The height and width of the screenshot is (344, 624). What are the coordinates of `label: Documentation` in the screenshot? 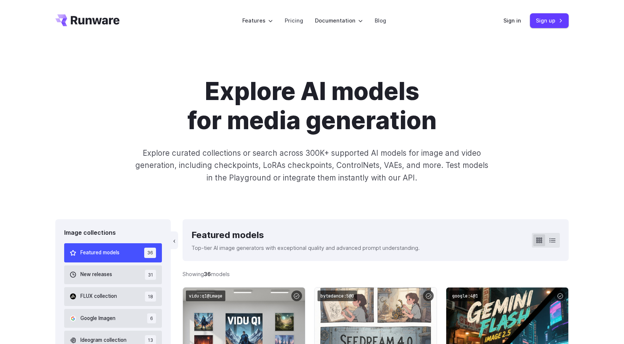 It's located at (339, 20).